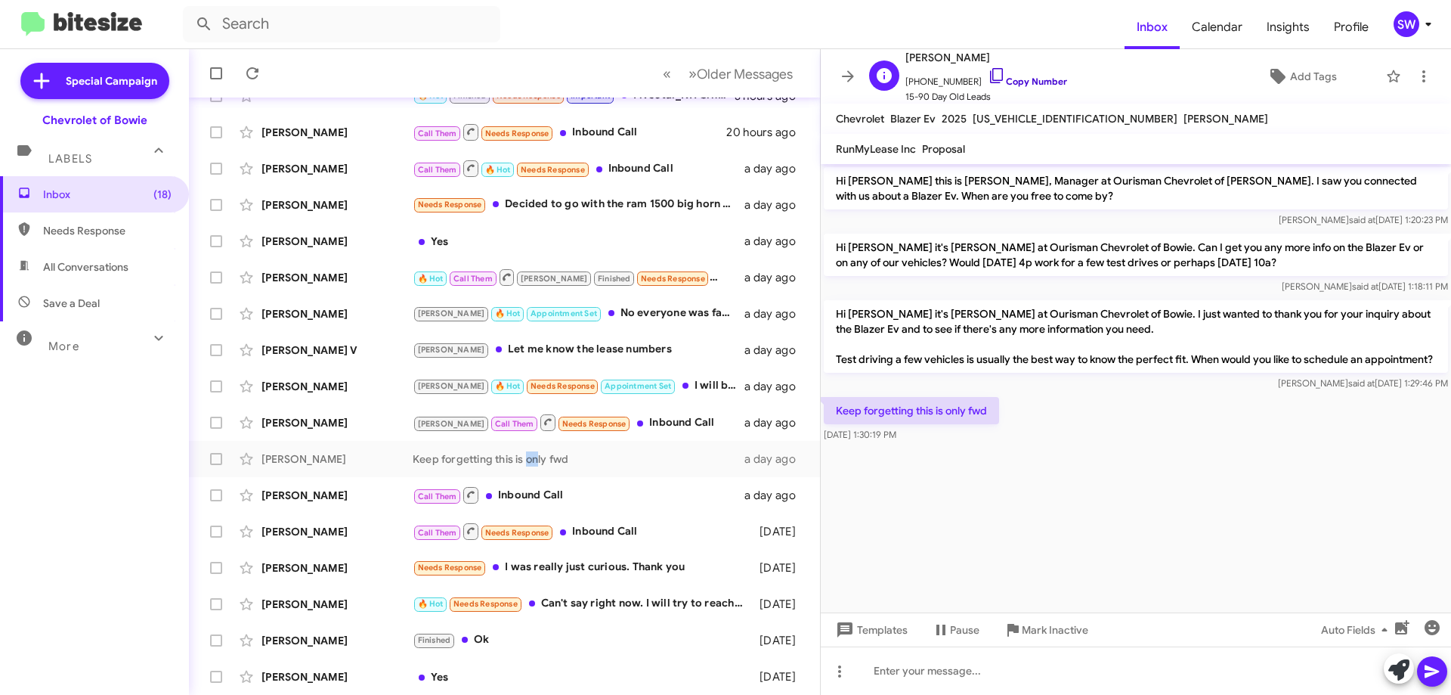 The width and height of the screenshot is (1451, 695). I want to click on span: Blazer Ev, so click(913, 119).